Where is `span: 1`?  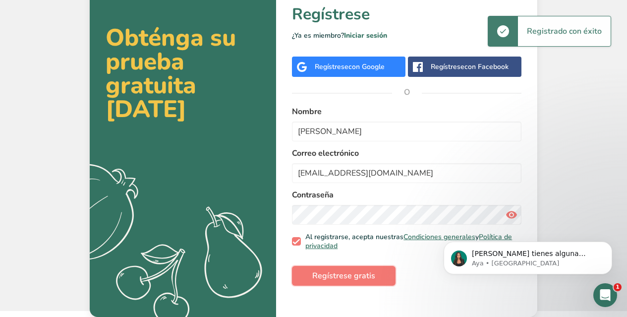 span: 1 is located at coordinates (617, 287).